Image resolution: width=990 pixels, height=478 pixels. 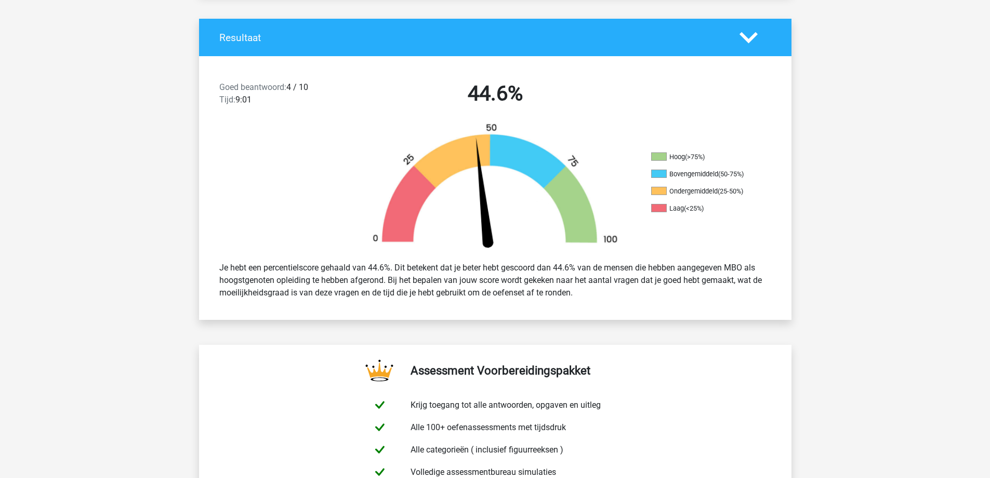 I want to click on li: Ondergemiddeld, so click(x=703, y=191).